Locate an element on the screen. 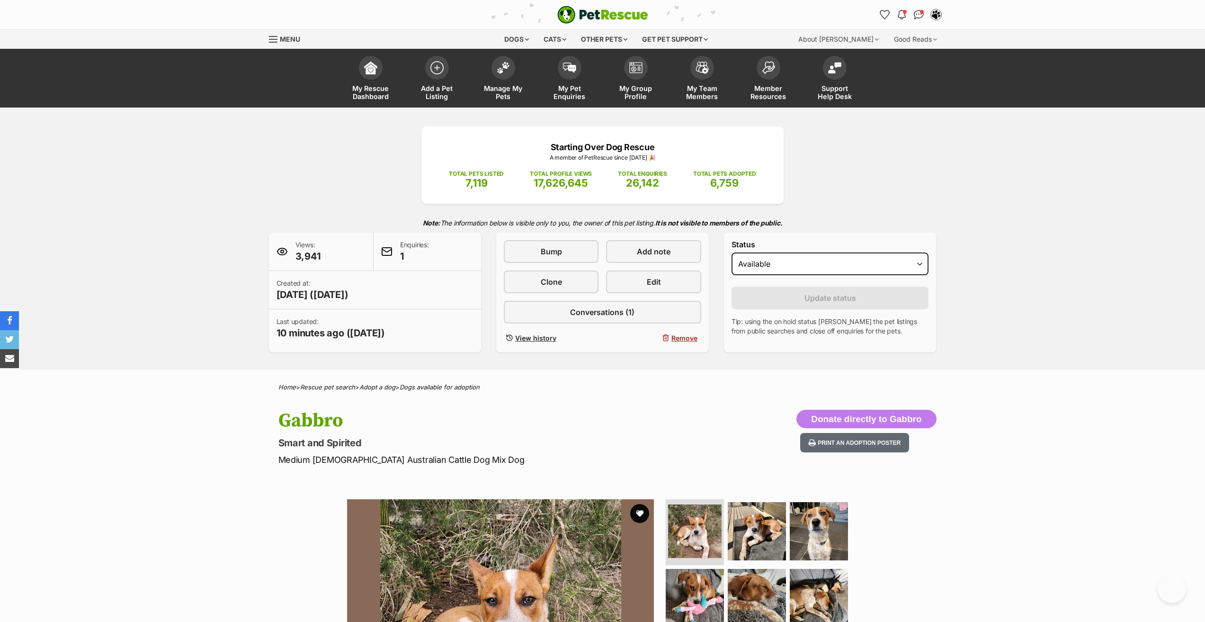  a: Add note is located at coordinates (653, 251).